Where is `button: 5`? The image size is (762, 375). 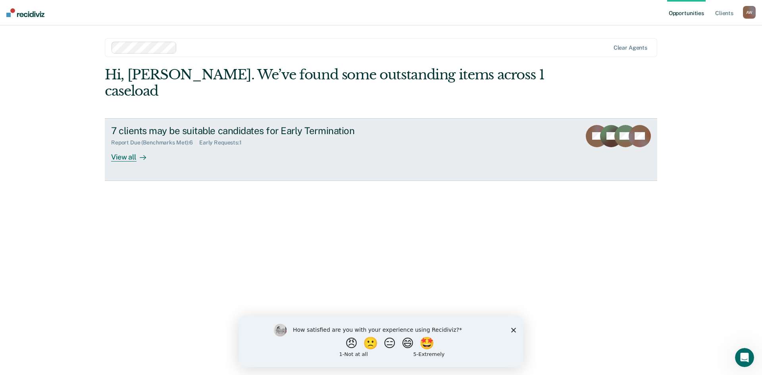 button: 5 is located at coordinates (189, 27).